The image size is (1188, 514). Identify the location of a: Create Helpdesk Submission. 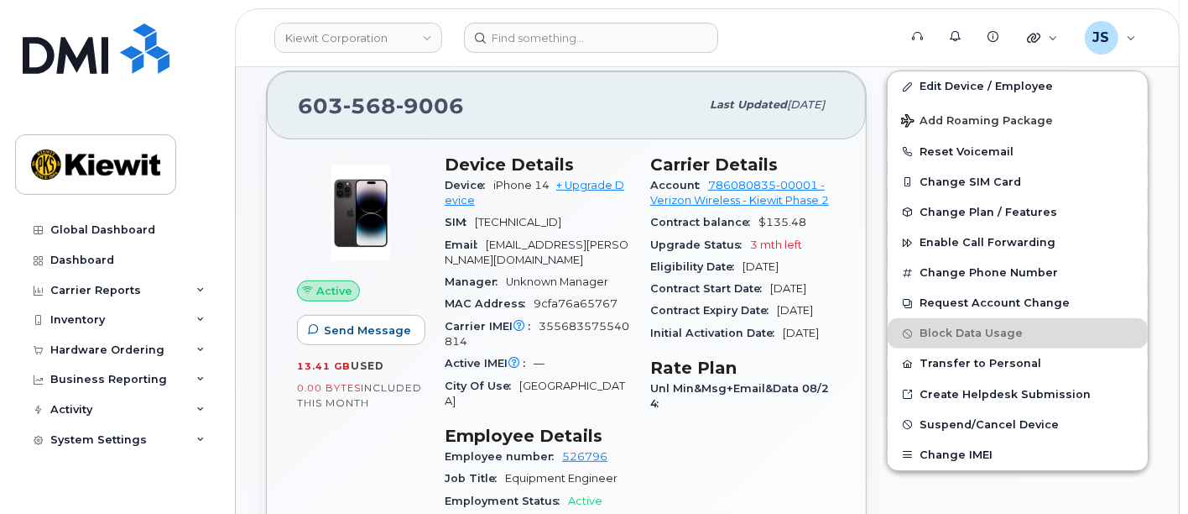
(1018, 394).